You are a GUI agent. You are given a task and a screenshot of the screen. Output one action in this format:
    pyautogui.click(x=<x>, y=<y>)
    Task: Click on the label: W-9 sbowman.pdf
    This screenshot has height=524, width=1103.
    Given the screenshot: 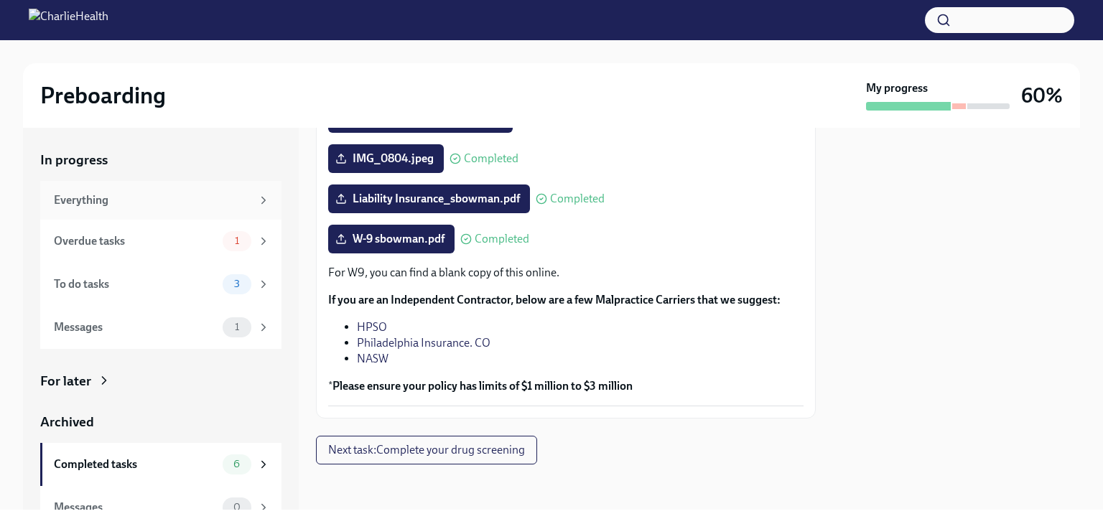 What is the action you would take?
    pyautogui.click(x=391, y=239)
    